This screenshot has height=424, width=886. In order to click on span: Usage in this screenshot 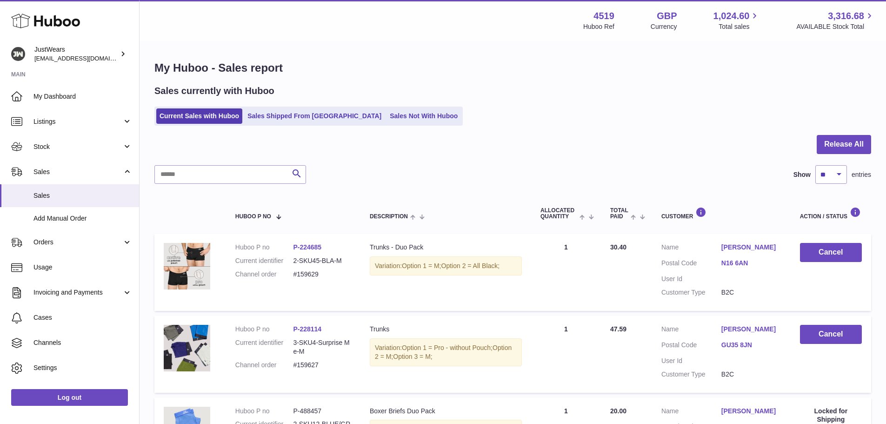, I will do `click(83, 267)`.